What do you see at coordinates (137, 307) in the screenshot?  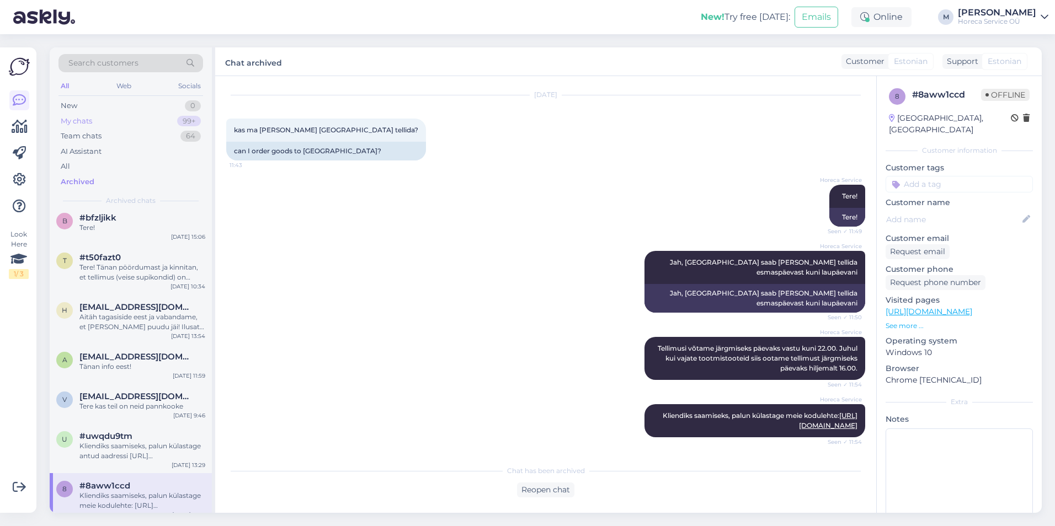 I see `span: hulkkoarno@gmail.com` at bounding box center [137, 307].